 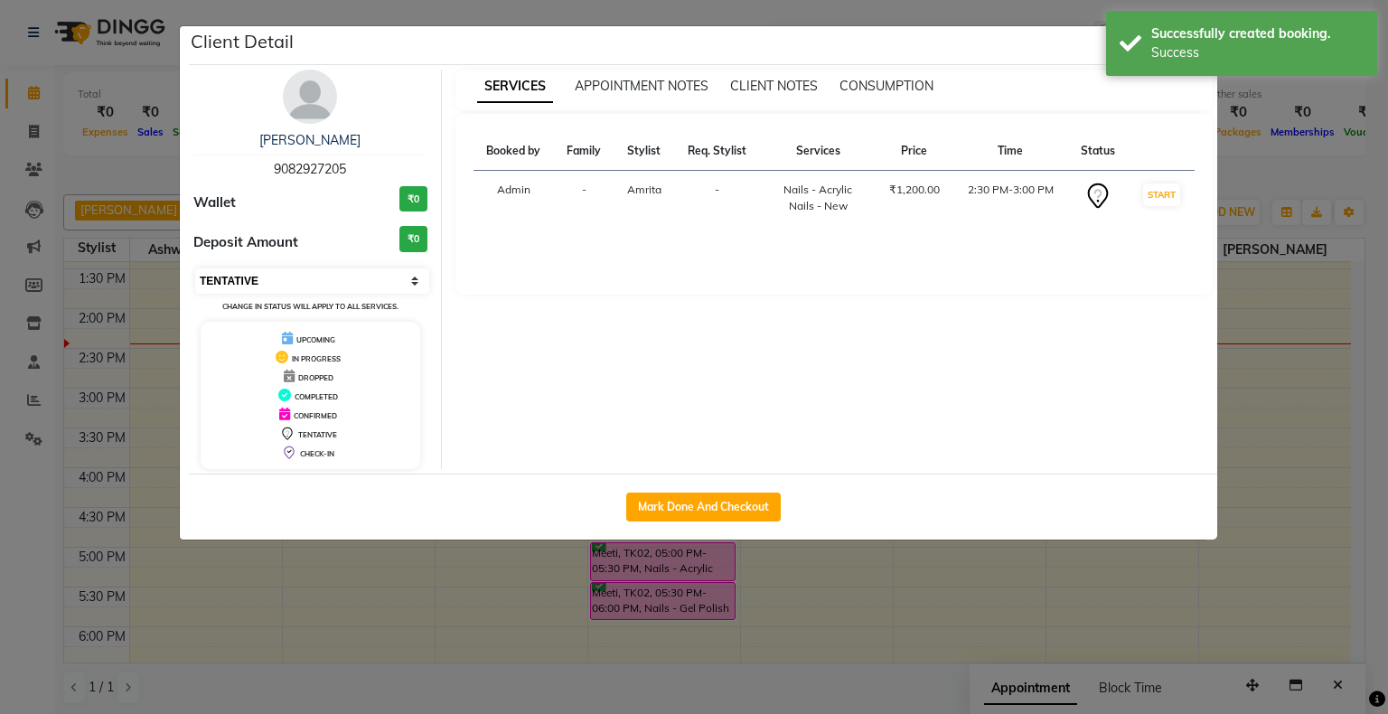 What do you see at coordinates (214, 202) in the screenshot?
I see `span: Wallet` at bounding box center [214, 202].